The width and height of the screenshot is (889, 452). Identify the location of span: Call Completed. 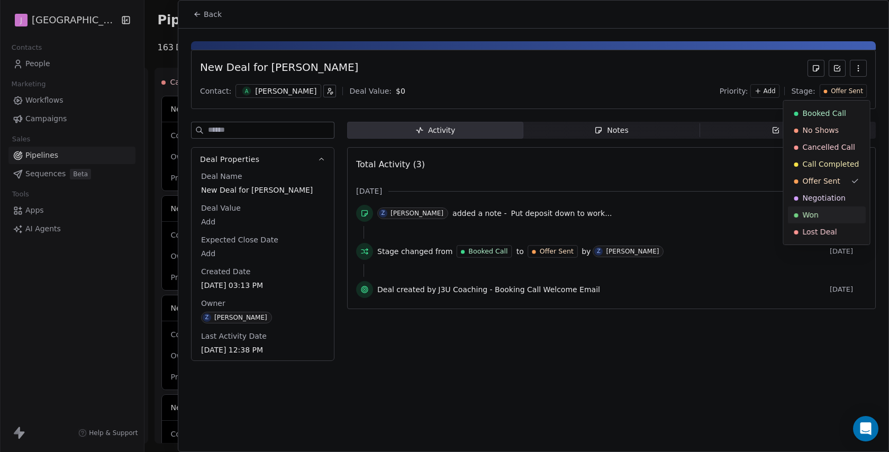
(831, 164).